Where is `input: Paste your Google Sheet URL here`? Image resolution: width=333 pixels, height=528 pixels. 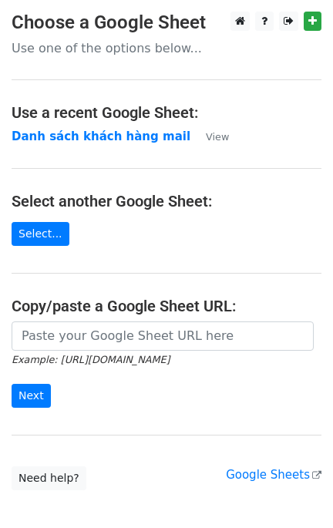
input: Paste your Google Sheet URL here is located at coordinates (163, 336).